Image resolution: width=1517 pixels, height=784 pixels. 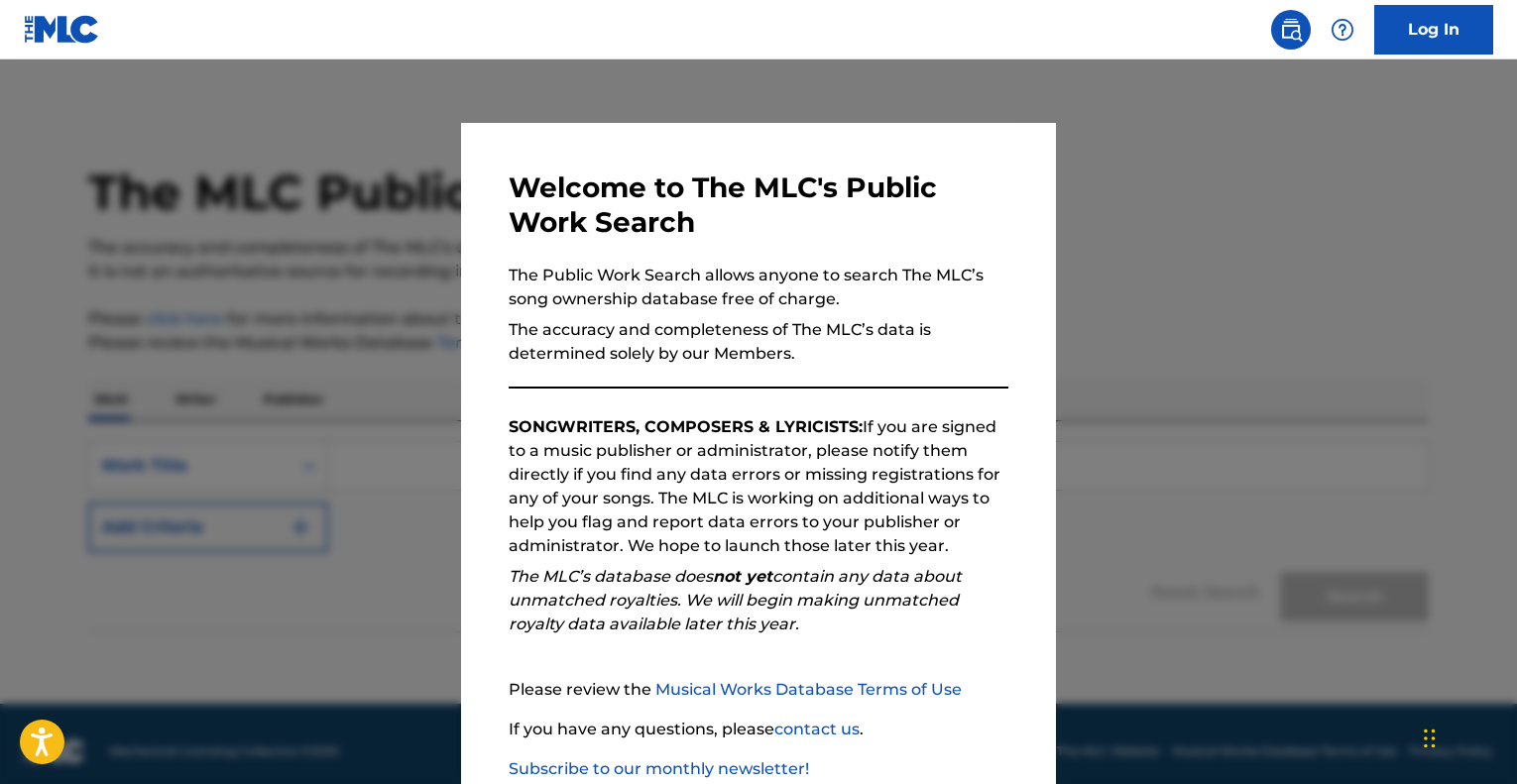 What do you see at coordinates (735, 599) in the screenshot?
I see `em: The MLC’s database does contain any data about unmatched royalties. We will begin making unmatche...` at bounding box center [735, 599].